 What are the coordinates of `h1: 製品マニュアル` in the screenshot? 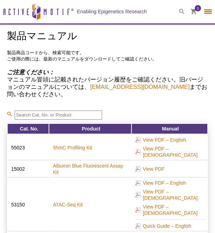 It's located at (107, 37).